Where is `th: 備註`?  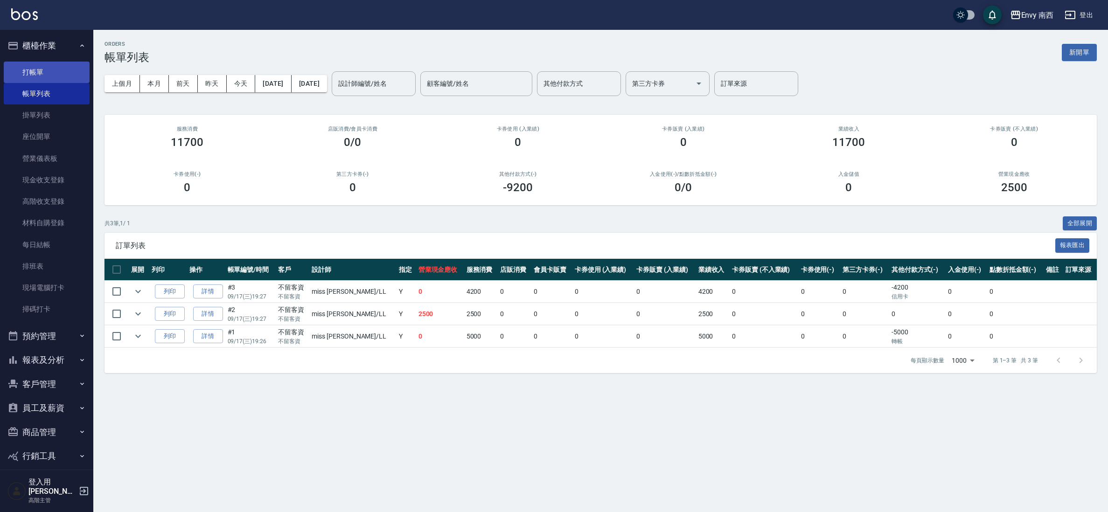 th: 備註 is located at coordinates (1053, 270).